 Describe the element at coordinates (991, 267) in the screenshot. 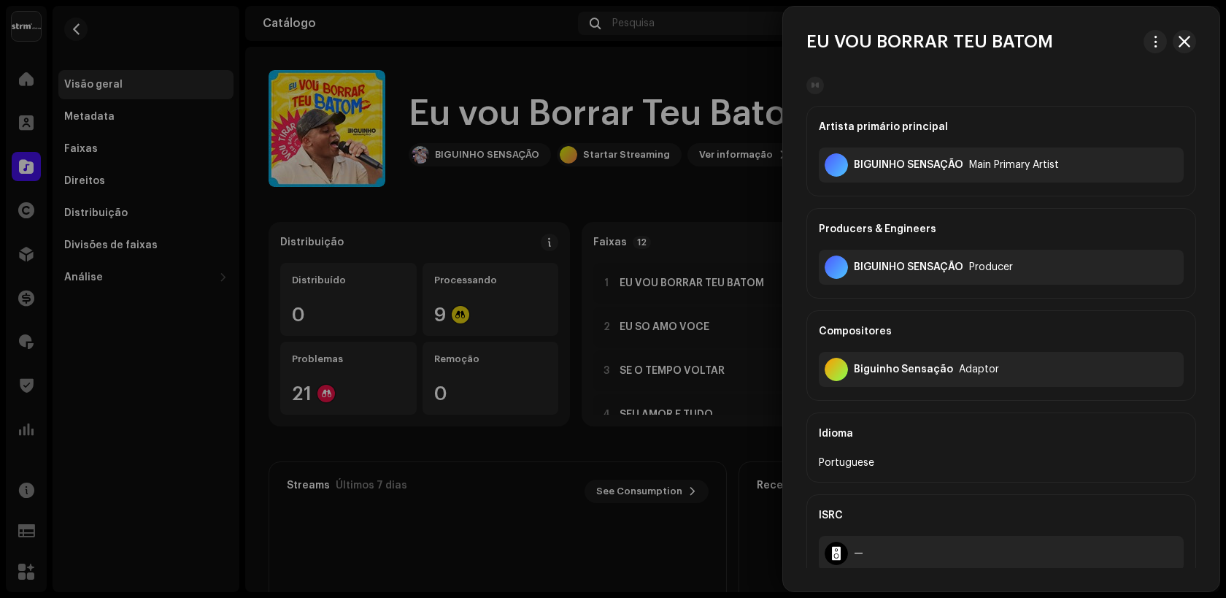

I see `div: Producer` at that location.